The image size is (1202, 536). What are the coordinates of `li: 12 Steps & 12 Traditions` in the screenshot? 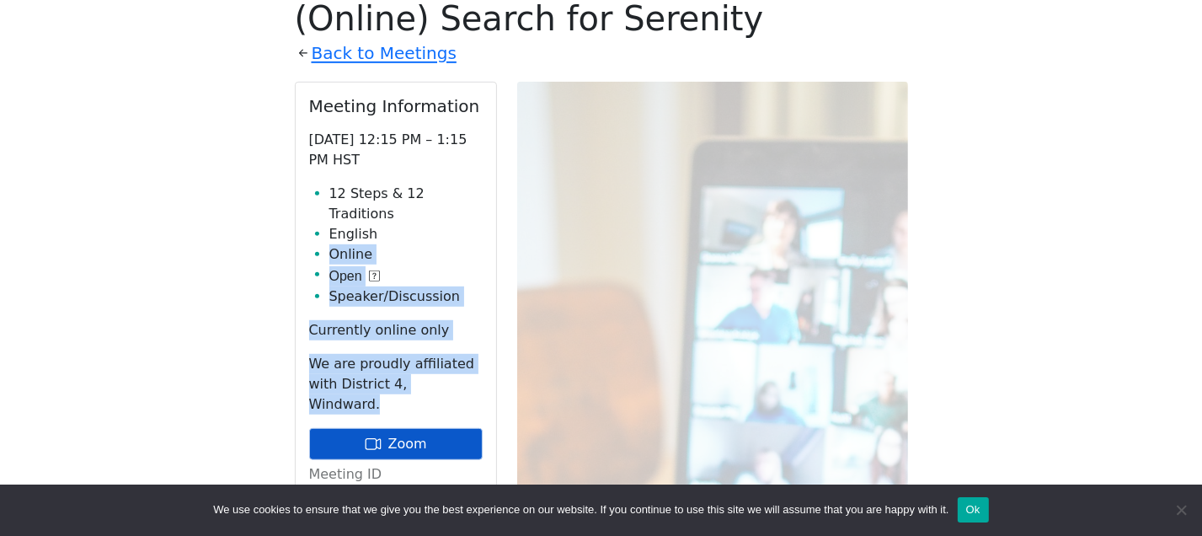 It's located at (406, 204).